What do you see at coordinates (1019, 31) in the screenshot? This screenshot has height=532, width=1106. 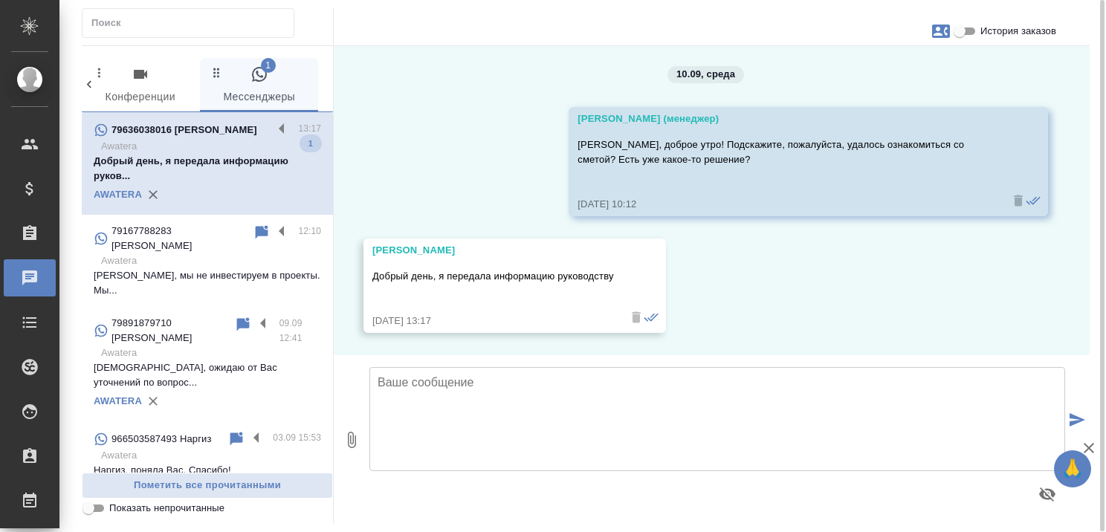 I see `span: История заказов` at bounding box center [1019, 31].